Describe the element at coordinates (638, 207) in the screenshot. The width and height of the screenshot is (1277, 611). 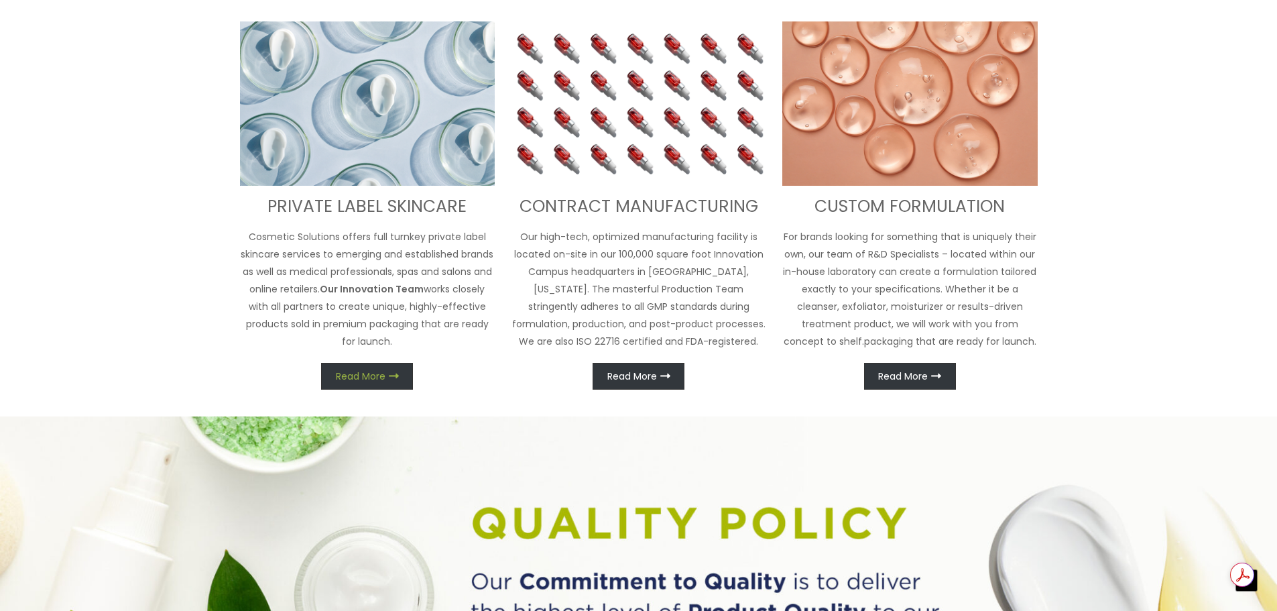
I see `h3: CONTRACT MANUFACTURING` at that location.